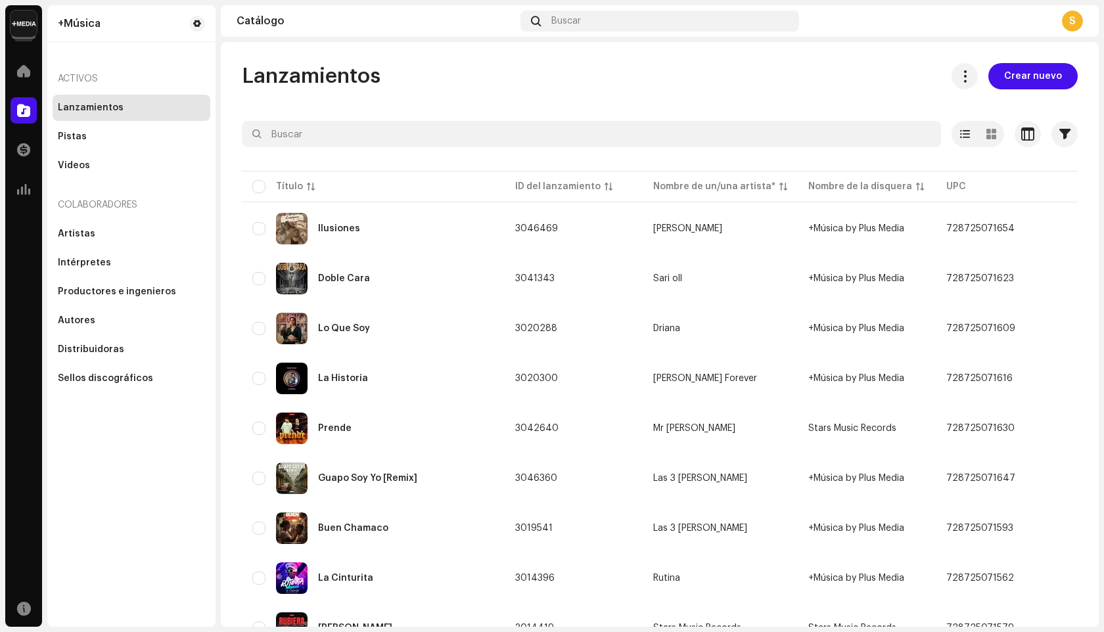 The width and height of the screenshot is (1104, 632). Describe the element at coordinates (852, 428) in the screenshot. I see `span: Stars Music Records` at that location.